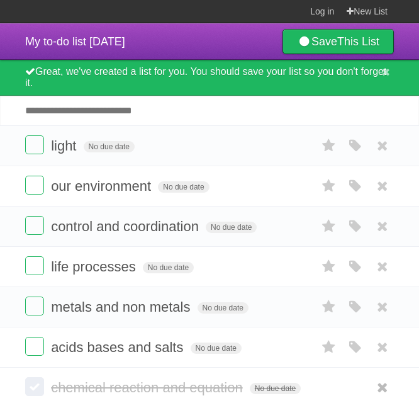  What do you see at coordinates (338, 42) in the screenshot?
I see `a: SaveThis List` at bounding box center [338, 42].